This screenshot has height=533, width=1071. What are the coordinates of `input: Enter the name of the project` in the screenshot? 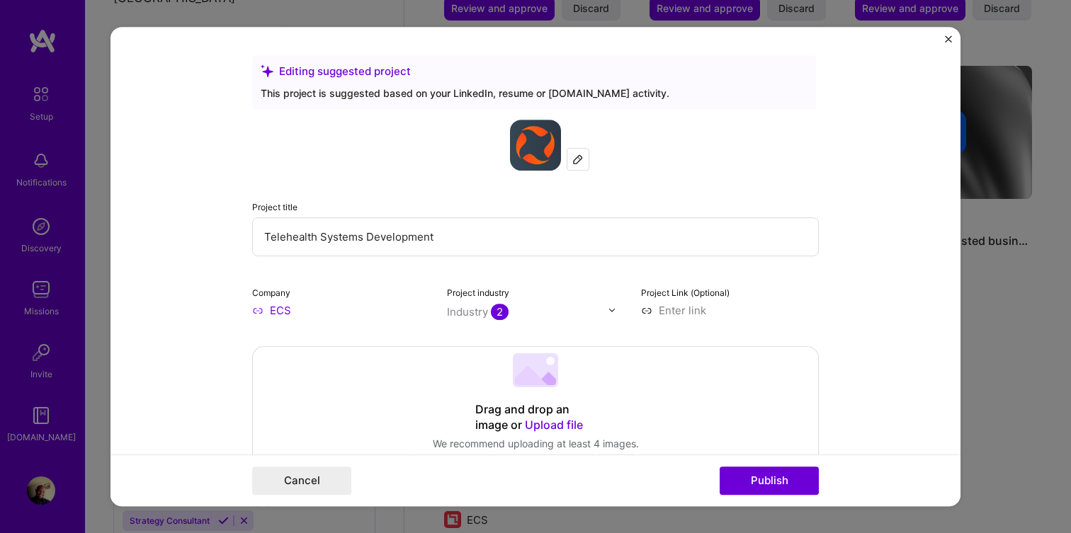 It's located at (535, 237).